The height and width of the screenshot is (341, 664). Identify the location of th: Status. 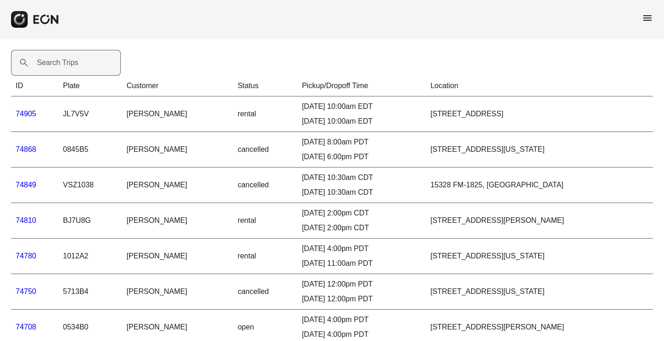
(265, 86).